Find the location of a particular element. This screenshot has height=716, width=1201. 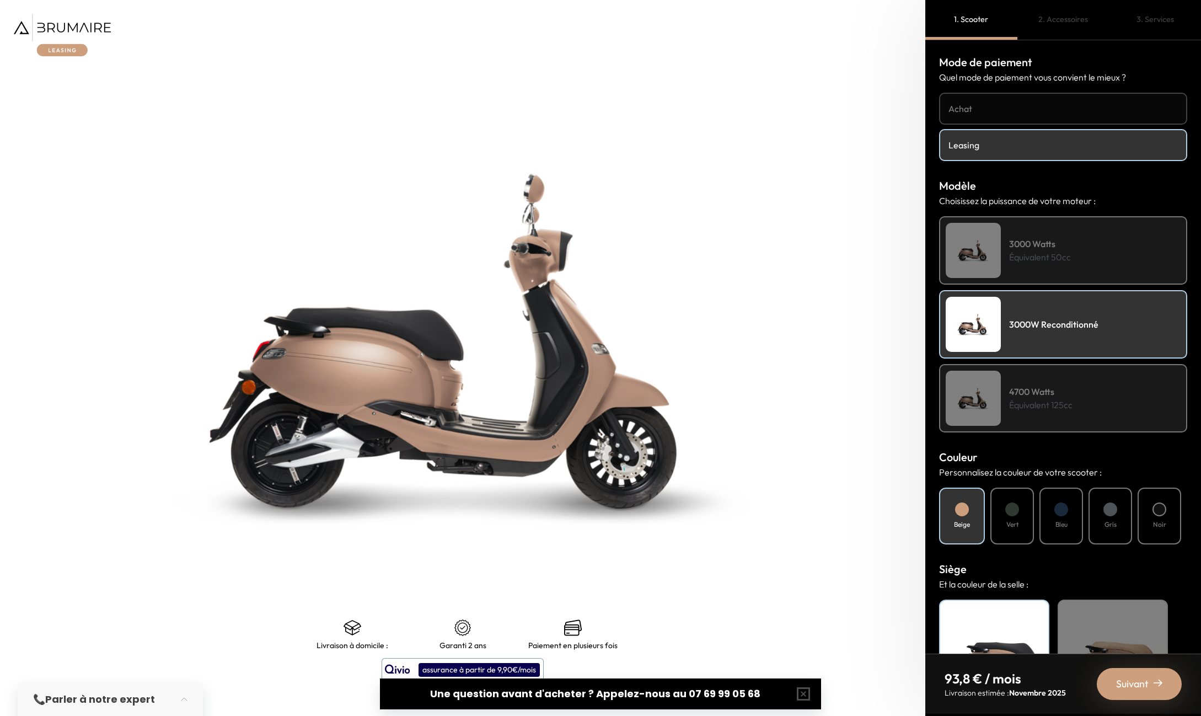

h4: Bleu is located at coordinates (1062, 524).